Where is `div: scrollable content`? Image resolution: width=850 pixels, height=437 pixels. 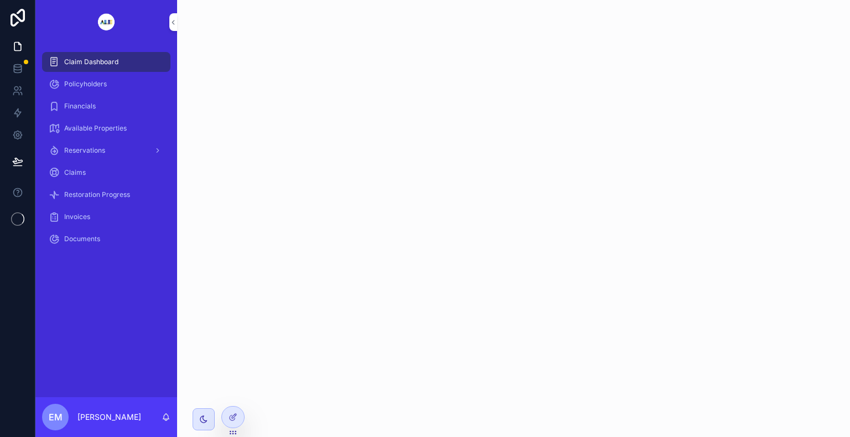 div: scrollable content is located at coordinates (106, 154).